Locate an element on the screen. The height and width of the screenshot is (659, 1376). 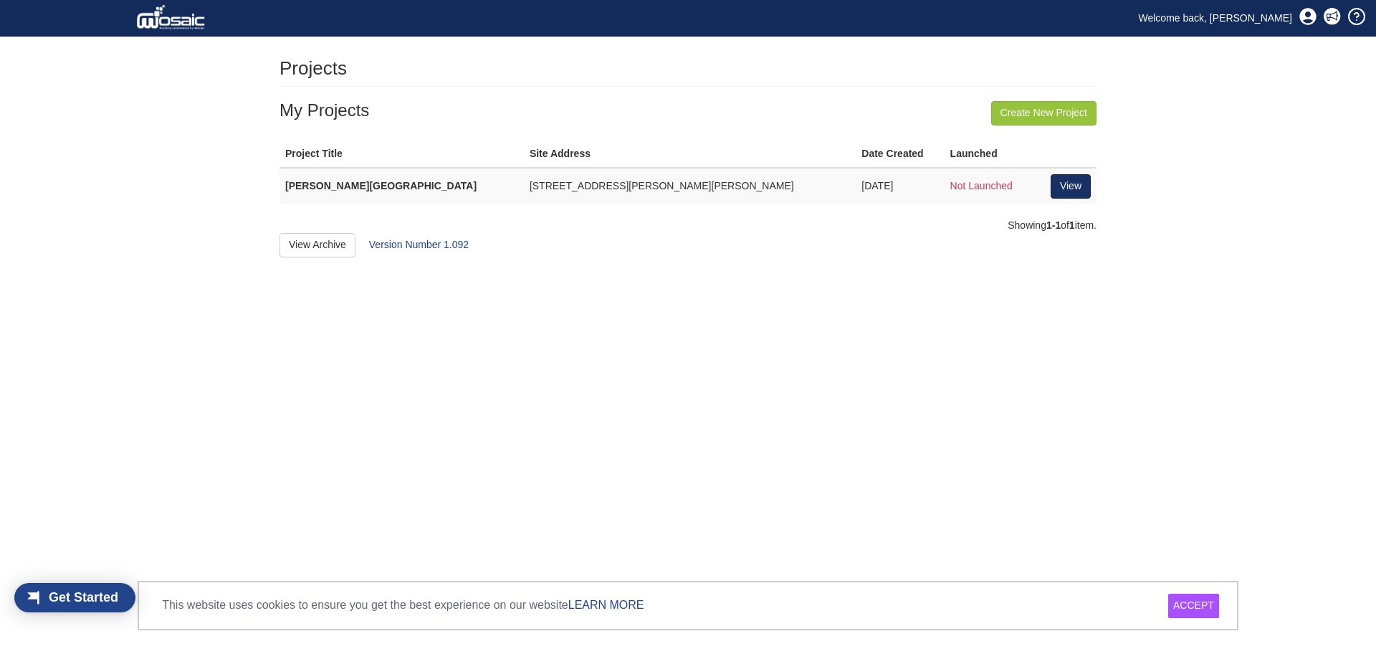
div: Showing of item. is located at coordinates (688, 226).